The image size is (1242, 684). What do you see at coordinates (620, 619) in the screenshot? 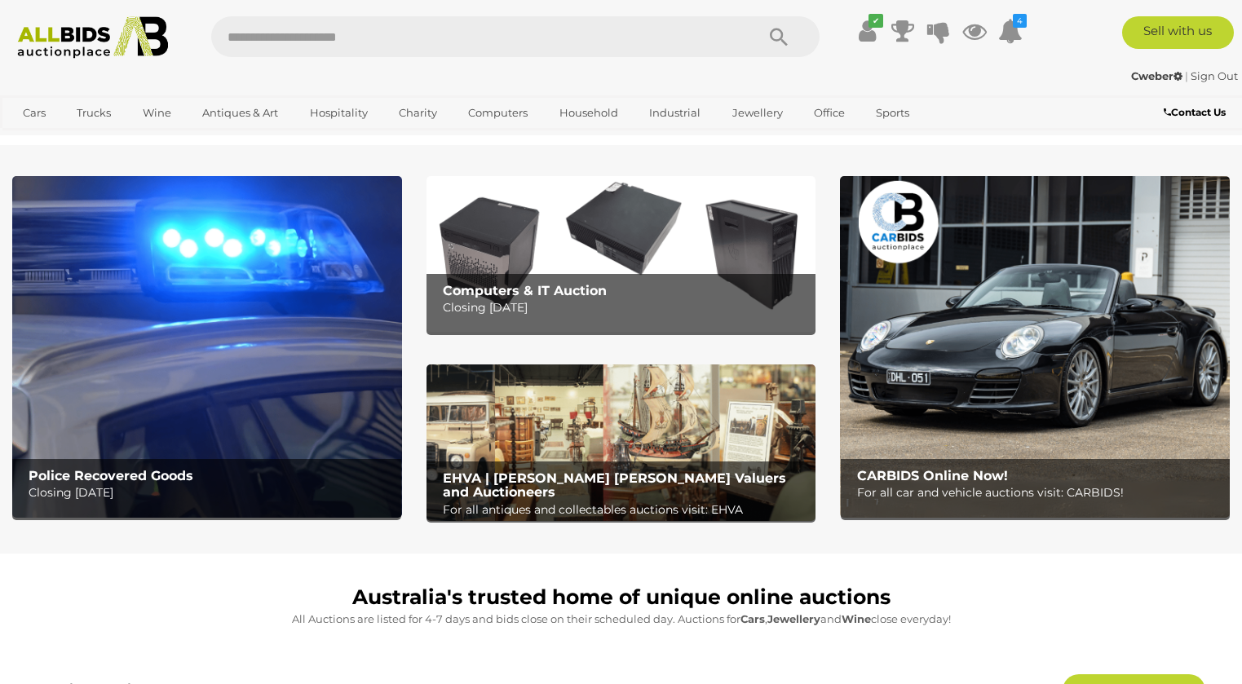
I see `p: All Auctions are listed for 4-7 days and bids close on their scheduled day. Auctions for , and cl...` at bounding box center [620, 619].